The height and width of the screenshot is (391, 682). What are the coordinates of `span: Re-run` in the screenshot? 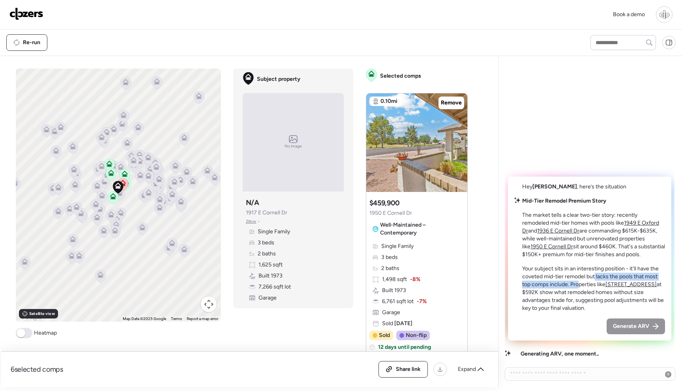 It's located at (32, 43).